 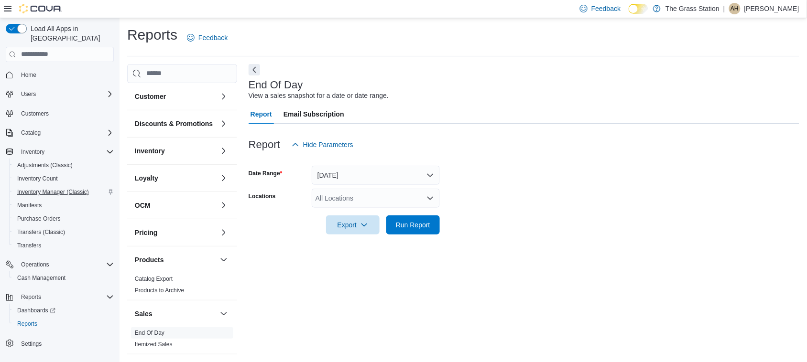 I want to click on span: Dark Mode, so click(x=628, y=14).